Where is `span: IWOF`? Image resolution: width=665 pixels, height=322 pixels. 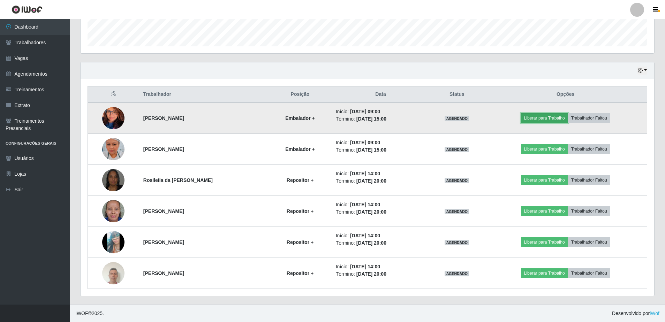
span: IWOF is located at coordinates (82, 313).